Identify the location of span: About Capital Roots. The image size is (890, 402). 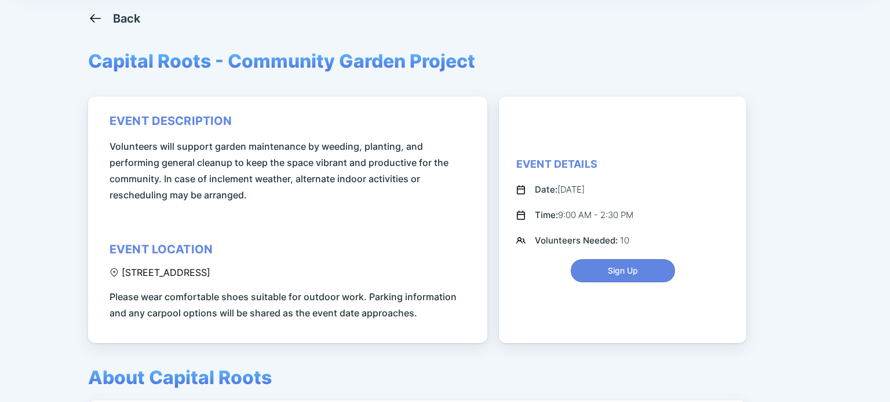
(180, 378).